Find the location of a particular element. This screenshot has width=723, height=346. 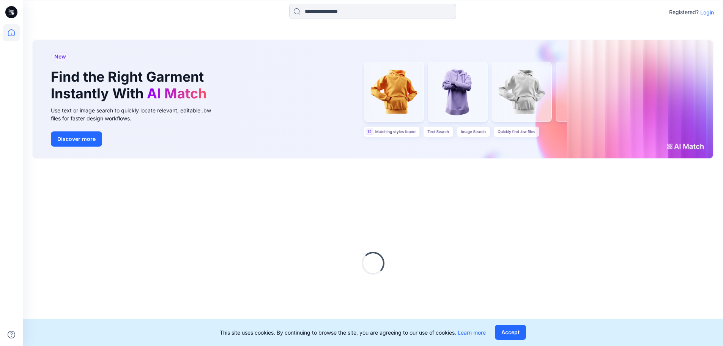

button: Discover more is located at coordinates (76, 139).